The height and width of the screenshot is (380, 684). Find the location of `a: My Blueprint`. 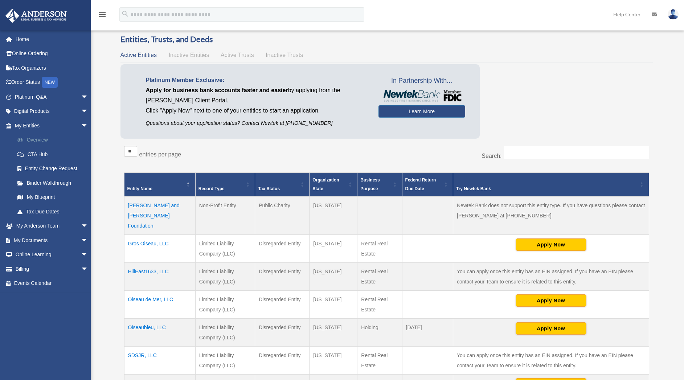

a: My Blueprint is located at coordinates (54, 197).